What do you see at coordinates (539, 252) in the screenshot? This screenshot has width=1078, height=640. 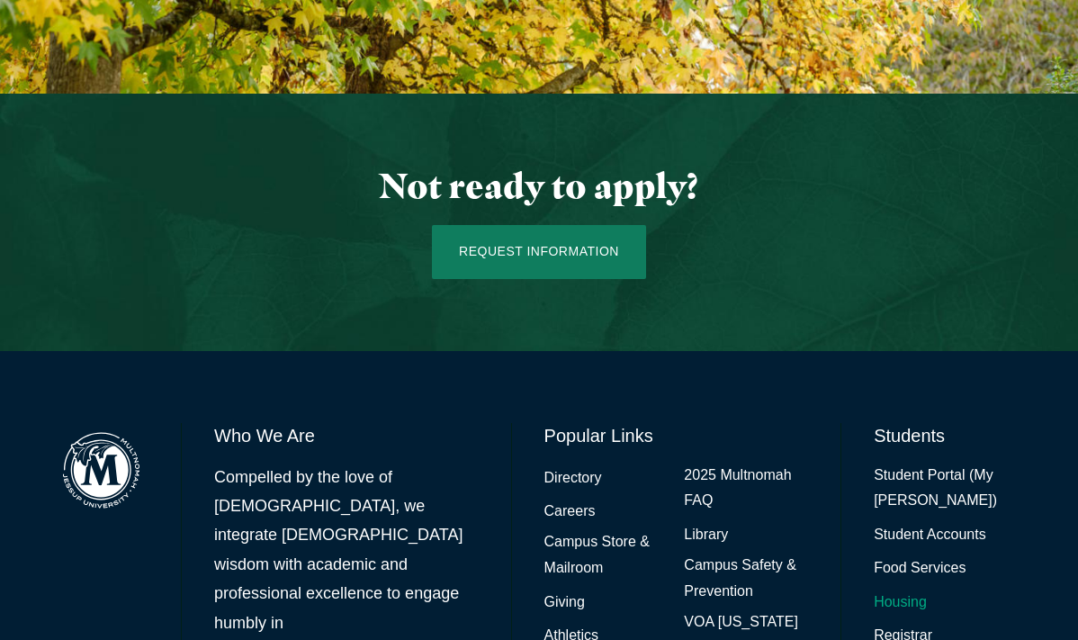 I see `a: Request Information` at bounding box center [539, 252].